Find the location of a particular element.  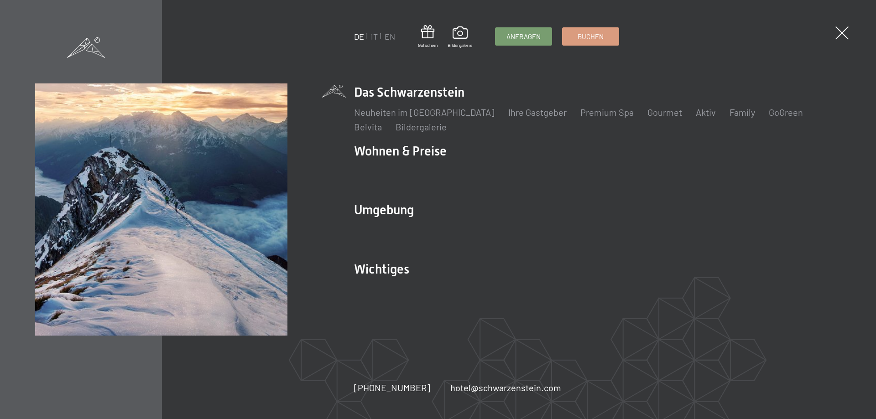

span: Bildergalerie is located at coordinates (460, 45).